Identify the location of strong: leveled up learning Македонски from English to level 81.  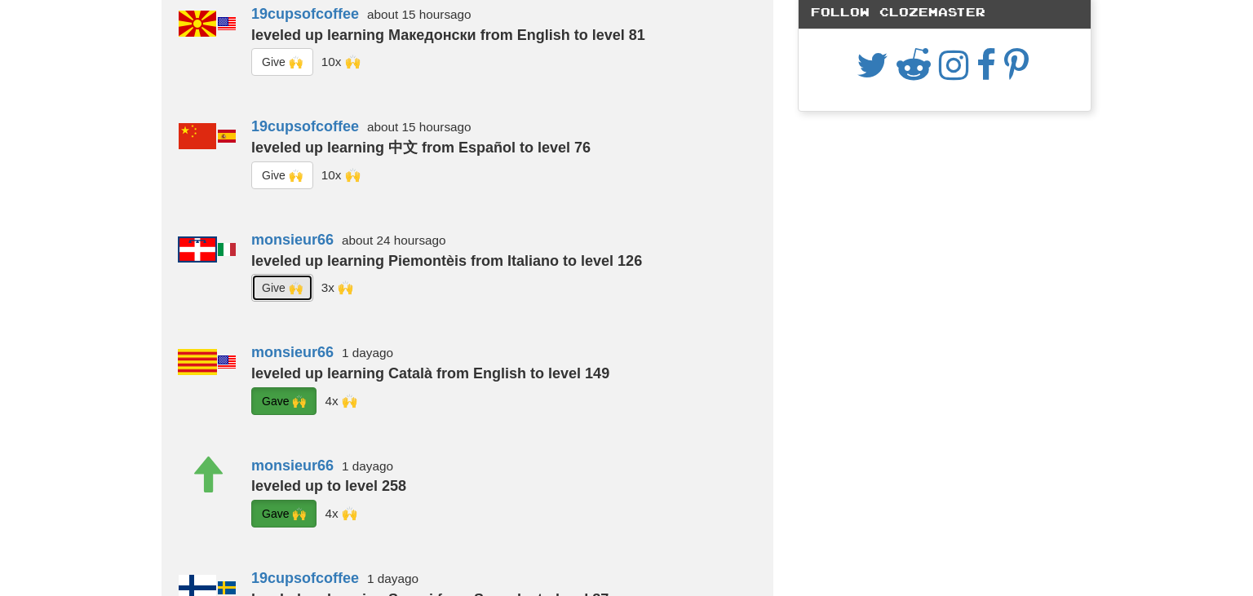
(448, 35).